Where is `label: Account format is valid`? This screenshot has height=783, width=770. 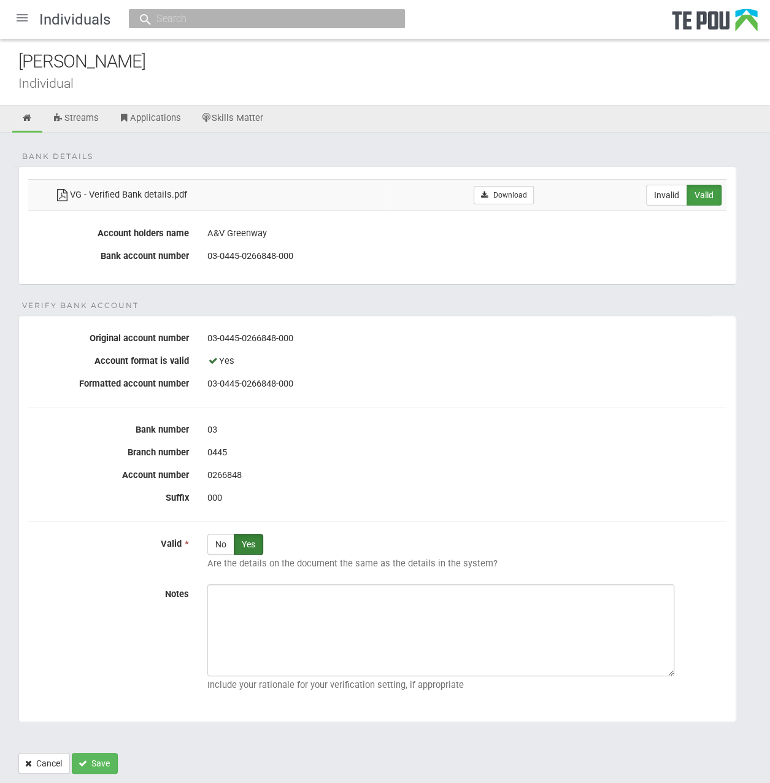
label: Account format is valid is located at coordinates (109, 358).